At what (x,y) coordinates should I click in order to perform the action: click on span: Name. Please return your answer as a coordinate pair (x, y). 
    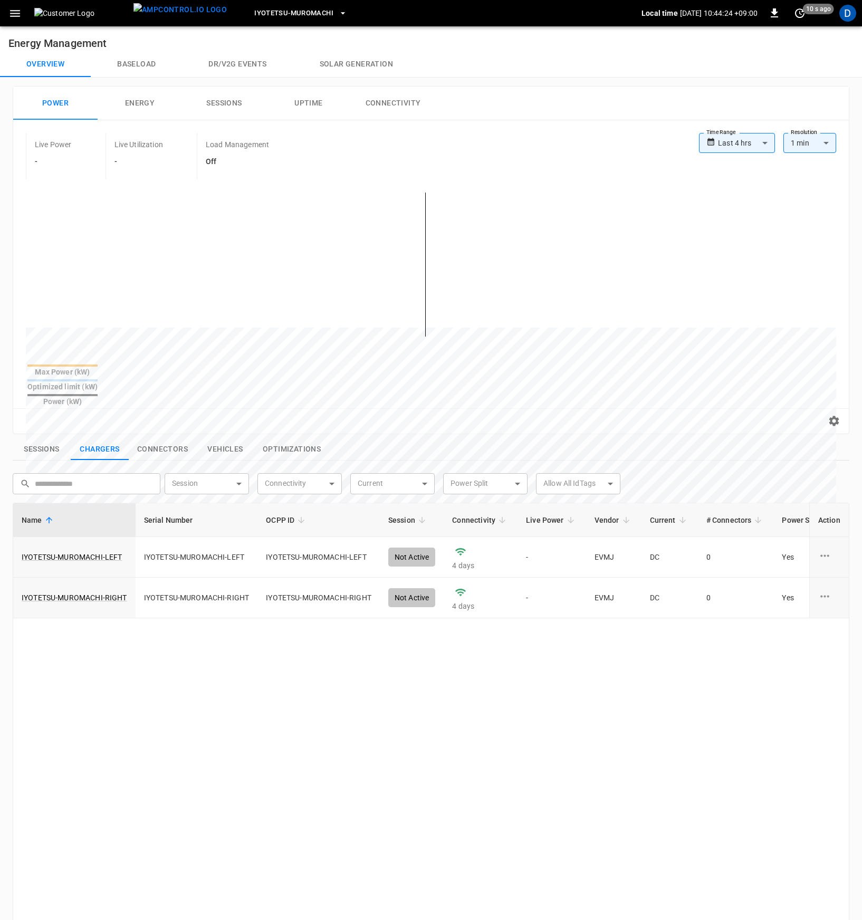
    Looking at the image, I should click on (38, 520).